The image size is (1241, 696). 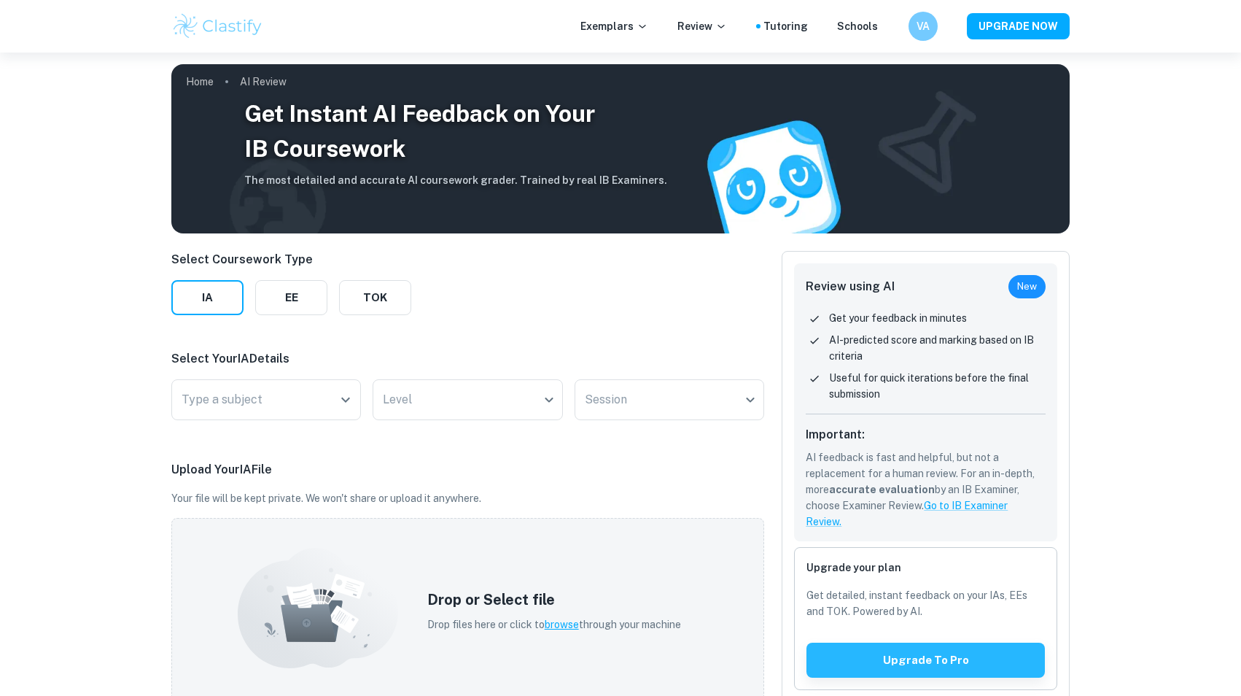 I want to click on button: Help and Feedback, so click(x=893, y=26).